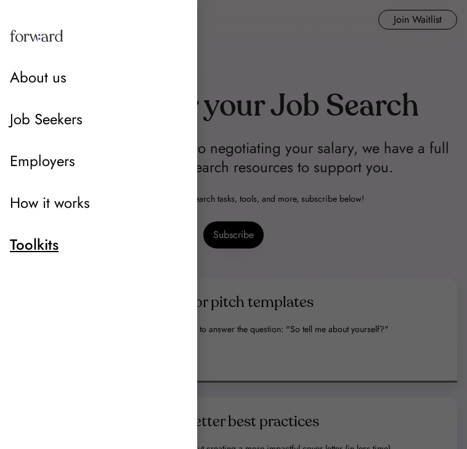  Describe the element at coordinates (98, 78) in the screenshot. I see `div: About us` at that location.